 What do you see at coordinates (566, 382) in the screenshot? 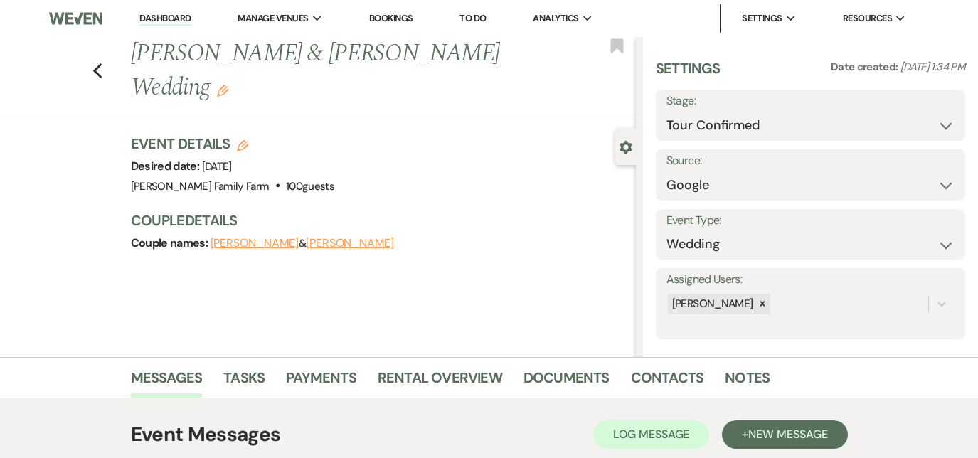
I see `a: Documents` at bounding box center [566, 382].